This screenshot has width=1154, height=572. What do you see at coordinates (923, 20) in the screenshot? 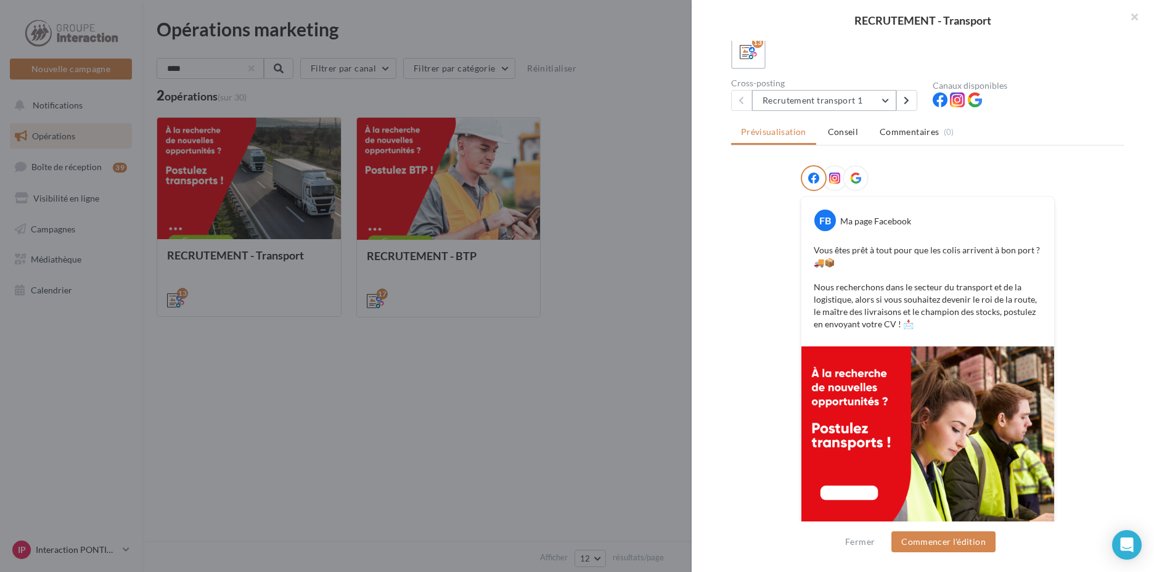
I see `div: RECRUTEMENT - Transport` at bounding box center [923, 20].